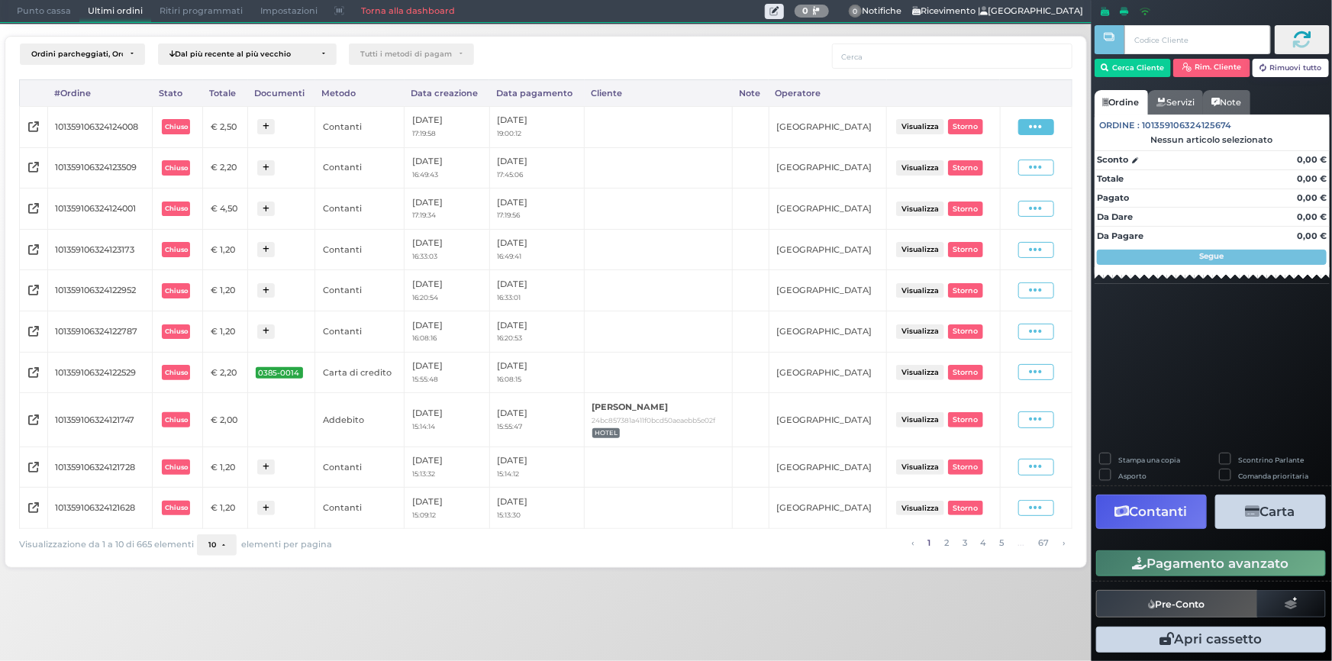  I want to click on a: pagina precedente, so click(912, 543).